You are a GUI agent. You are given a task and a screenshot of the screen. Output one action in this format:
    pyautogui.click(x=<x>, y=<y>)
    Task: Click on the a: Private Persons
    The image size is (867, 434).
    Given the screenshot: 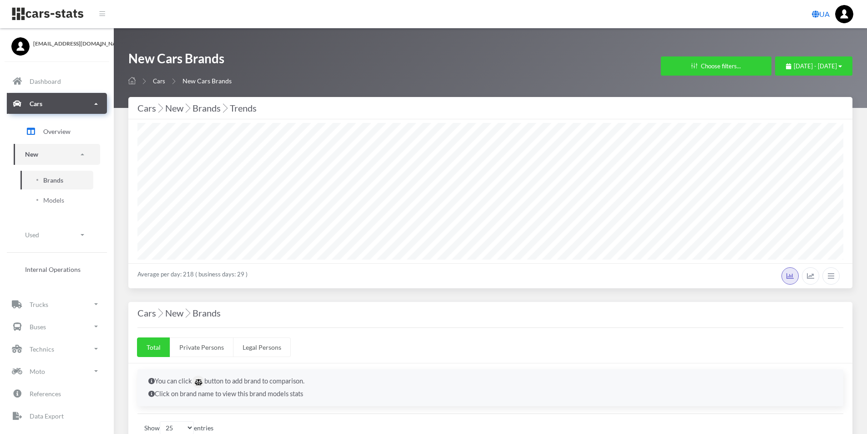 What is the action you would take?
    pyautogui.click(x=202, y=347)
    